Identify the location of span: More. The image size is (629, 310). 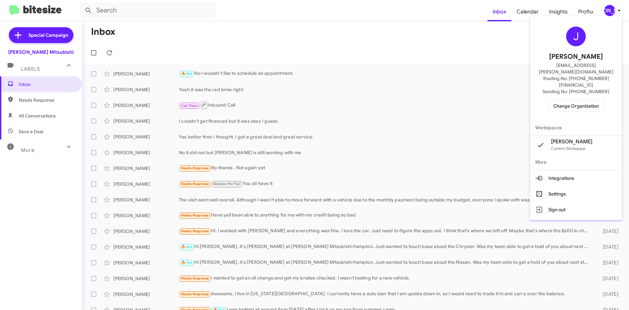
(576, 162).